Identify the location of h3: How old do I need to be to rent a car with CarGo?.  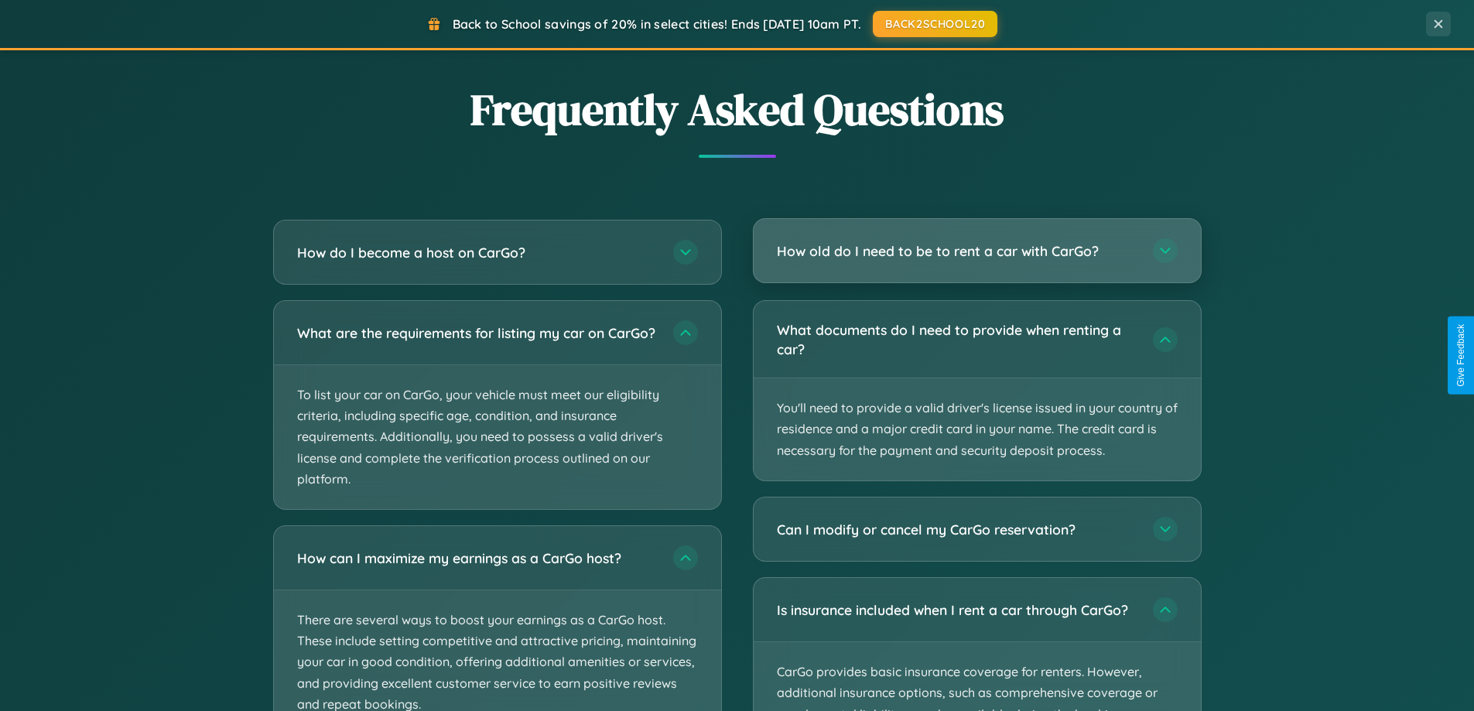
(957, 251).